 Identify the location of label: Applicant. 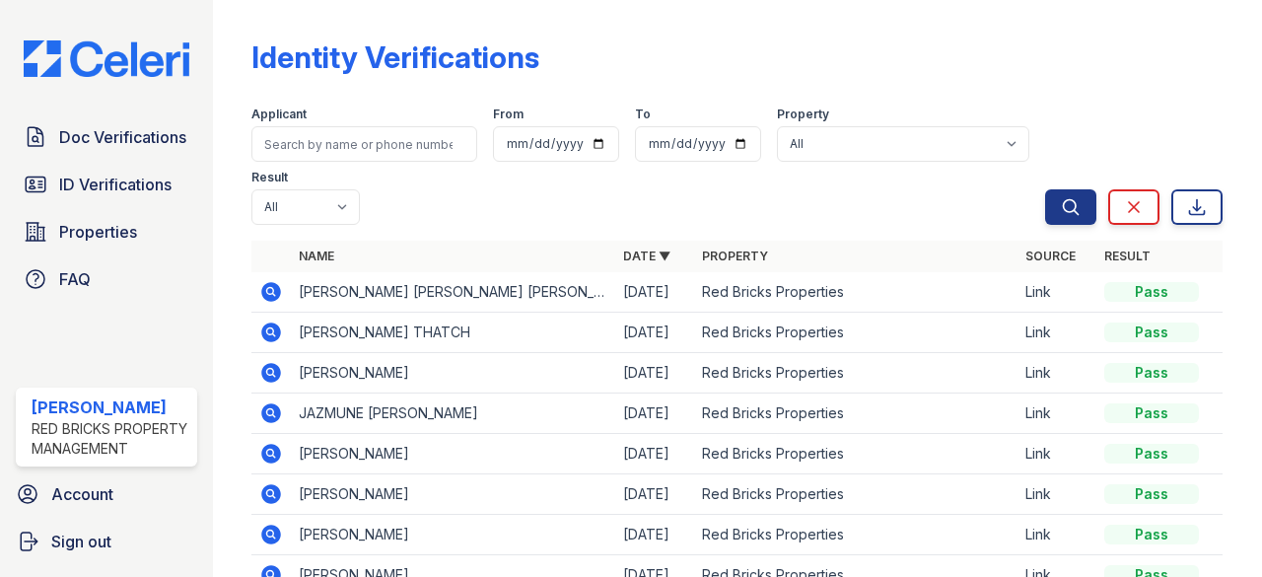
(279, 114).